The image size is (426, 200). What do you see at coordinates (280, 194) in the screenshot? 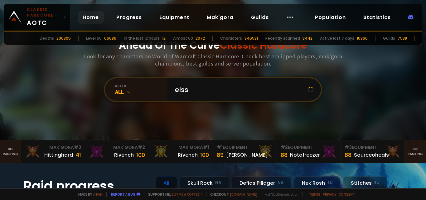
I see `span: v. d752d5 - production` at bounding box center [280, 194].